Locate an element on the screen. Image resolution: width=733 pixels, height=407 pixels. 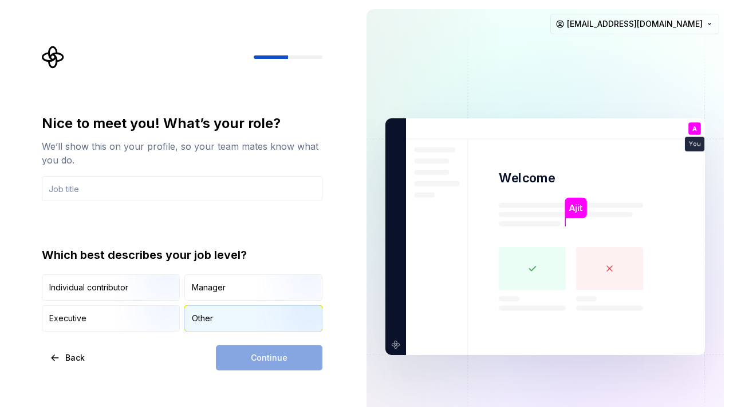
div: Manager is located at coordinates (208, 288).